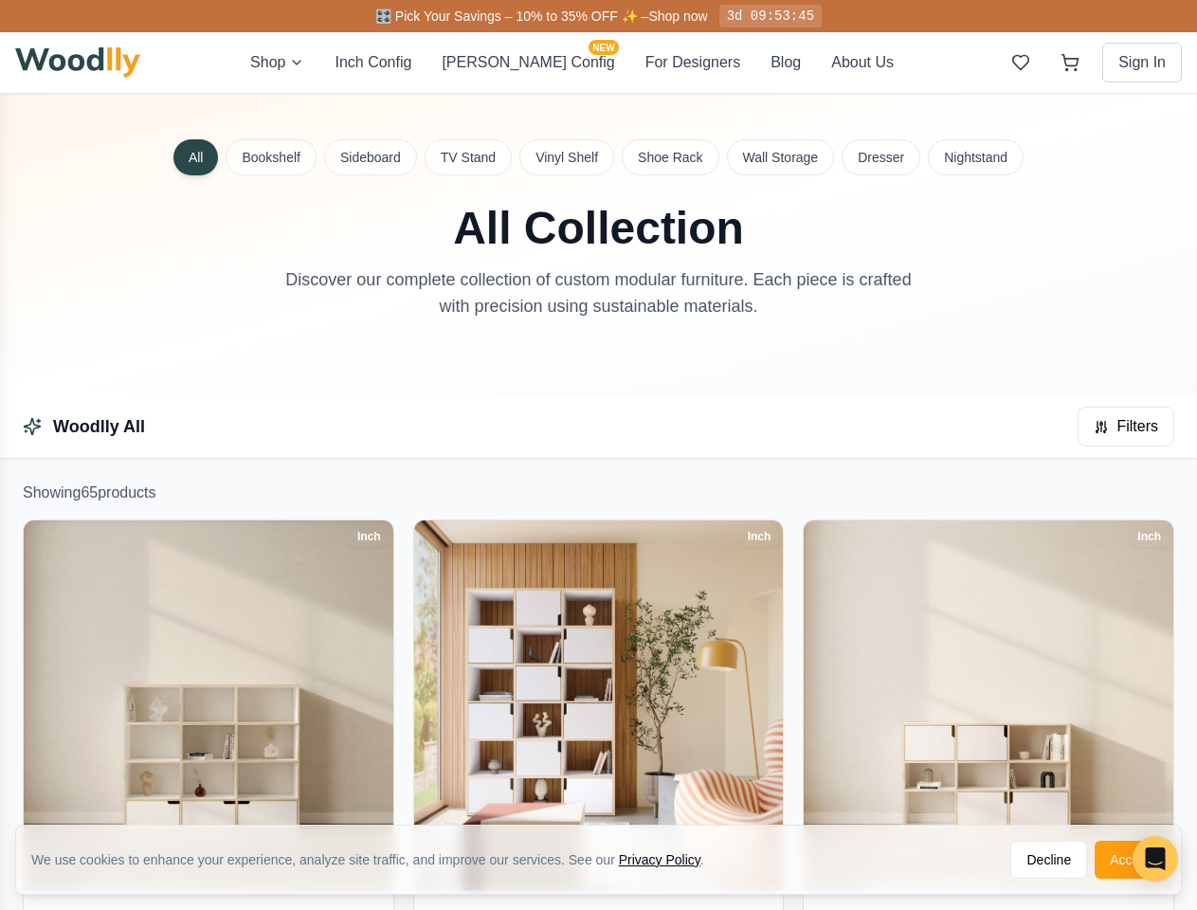 The width and height of the screenshot is (1197, 910). What do you see at coordinates (372, 63) in the screenshot?
I see `button: Inch Config` at bounding box center [372, 63].